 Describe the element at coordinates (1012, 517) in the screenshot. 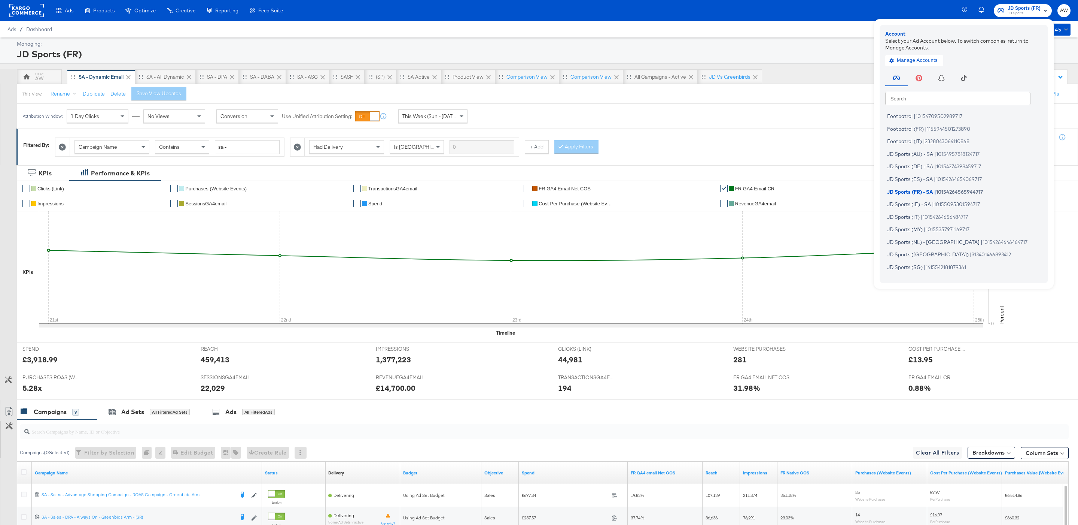

I see `span: £860.32` at that location.